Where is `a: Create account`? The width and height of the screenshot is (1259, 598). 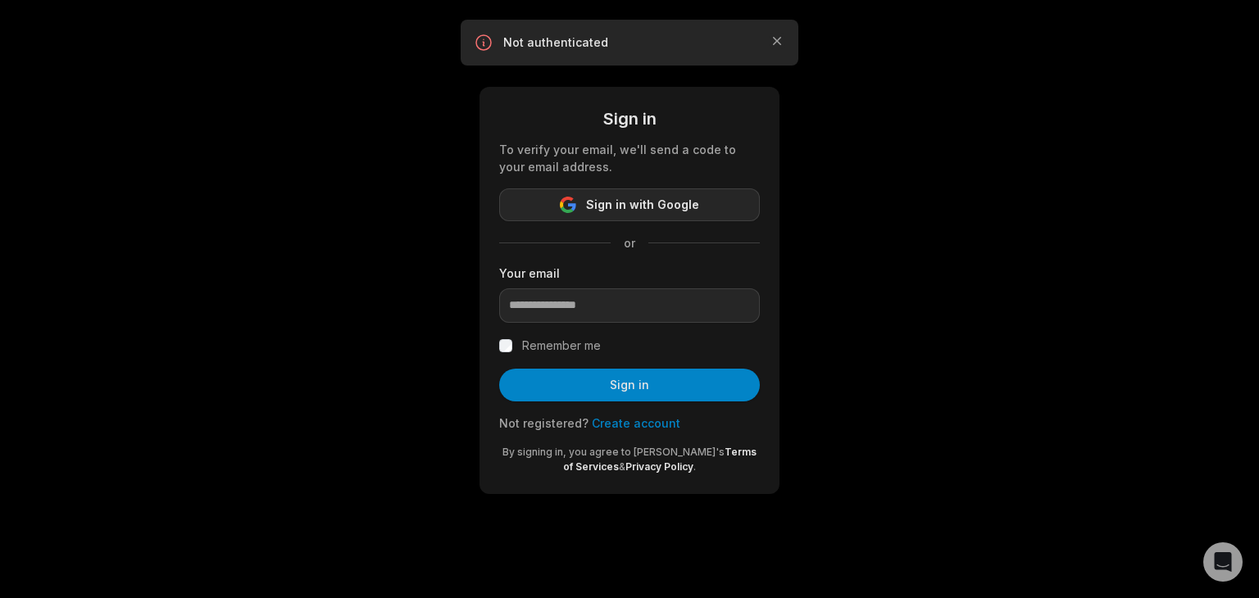
a: Create account is located at coordinates (636, 423).